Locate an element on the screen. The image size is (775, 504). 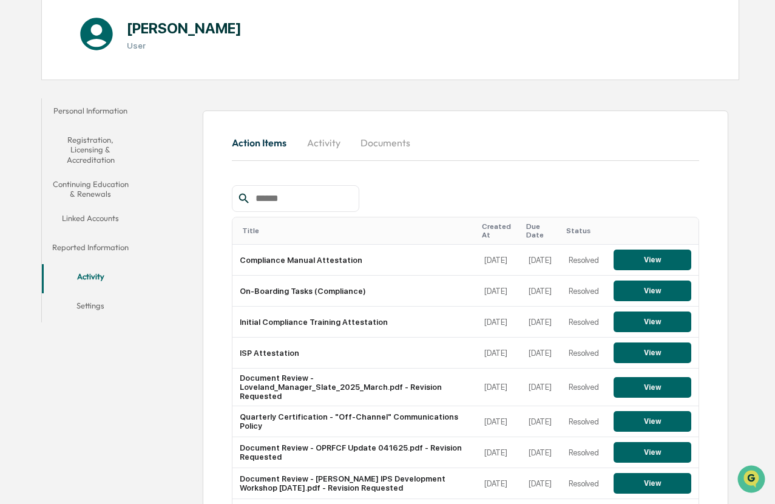
button: Open customer support is located at coordinates (15, 15).